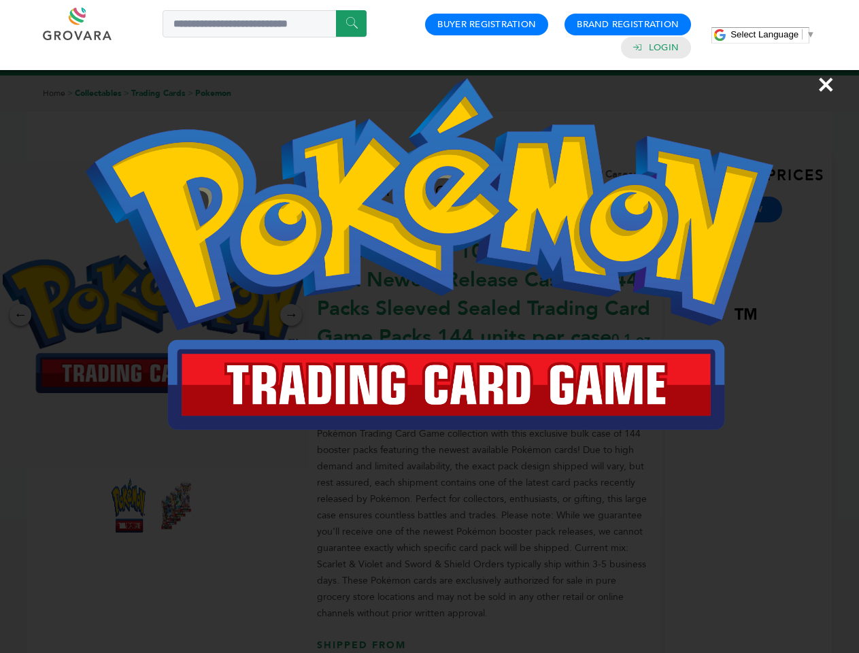 The height and width of the screenshot is (653, 859). Describe the element at coordinates (429, 254) in the screenshot. I see `img: Image Preview` at that location.